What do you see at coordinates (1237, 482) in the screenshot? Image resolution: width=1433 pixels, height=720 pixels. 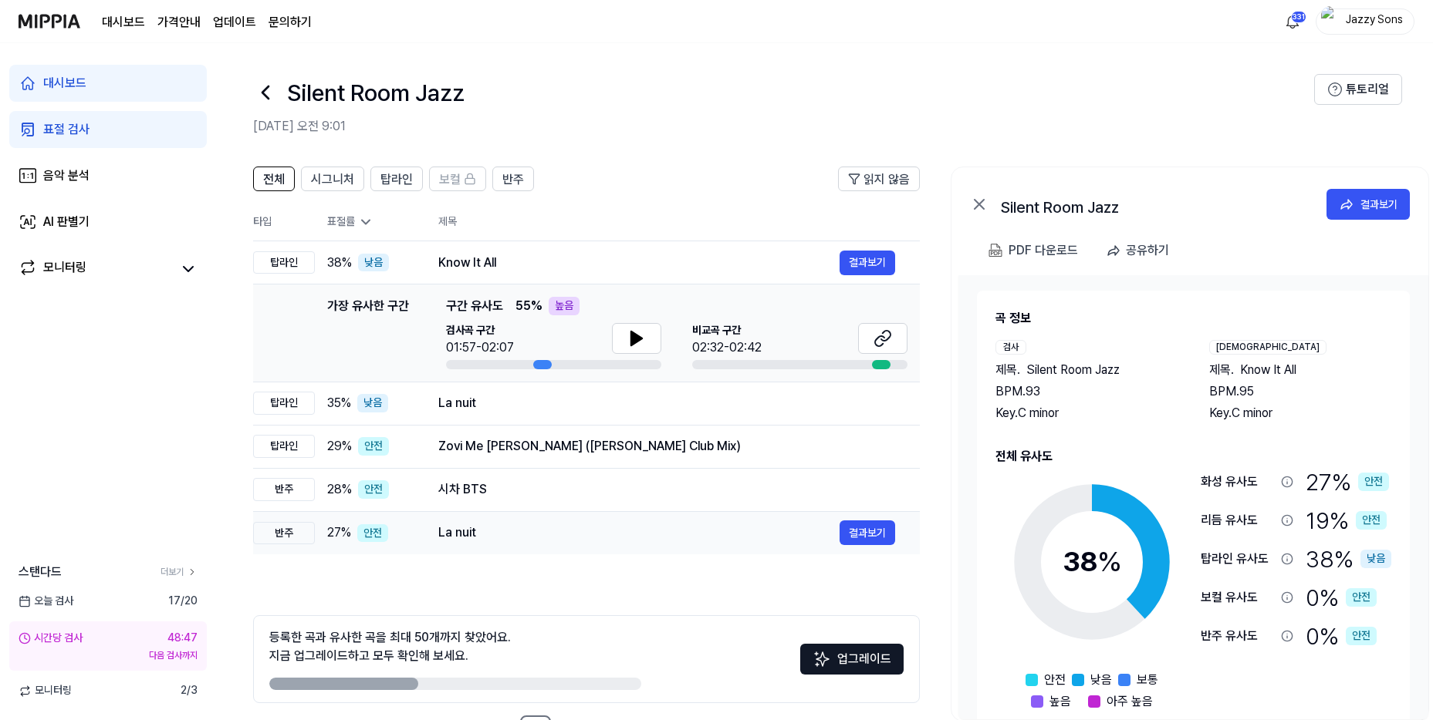 I see `div: 화성 유사도` at bounding box center [1237, 482].